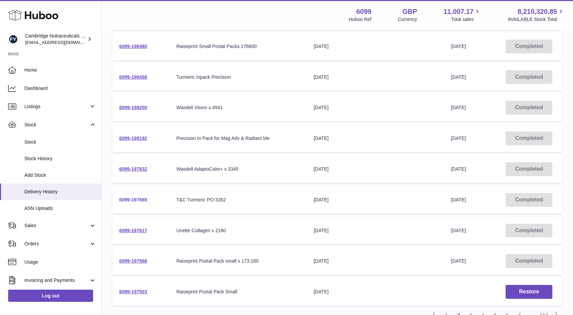  Describe the element at coordinates (133, 261) in the screenshot. I see `a: 6099-197566` at that location.